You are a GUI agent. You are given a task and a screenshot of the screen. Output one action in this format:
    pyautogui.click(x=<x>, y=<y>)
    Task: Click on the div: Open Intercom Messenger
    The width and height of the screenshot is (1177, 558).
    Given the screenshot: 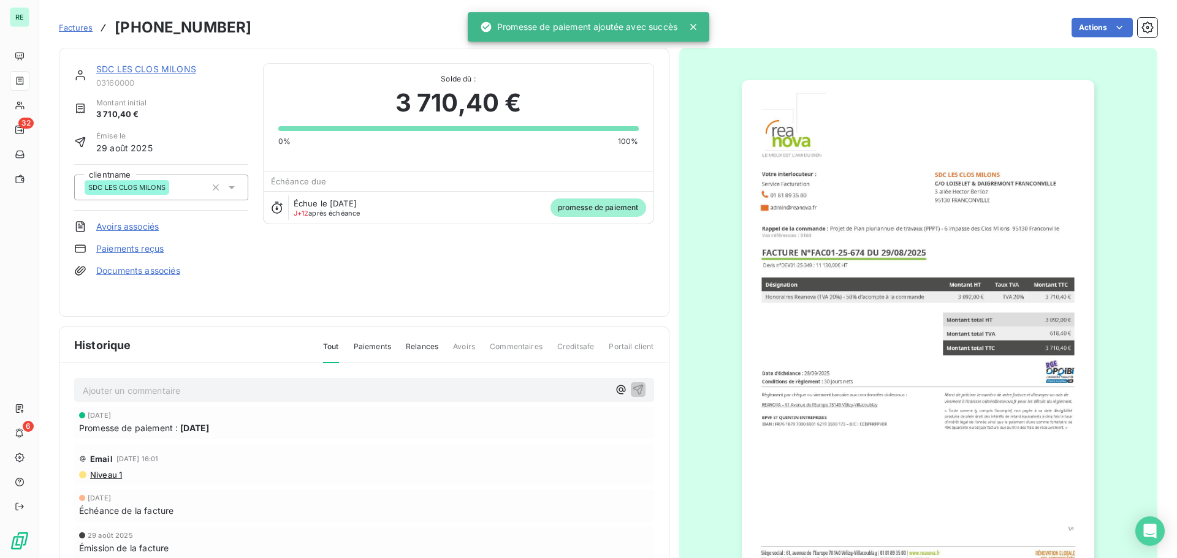 What is the action you would take?
    pyautogui.click(x=1150, y=531)
    